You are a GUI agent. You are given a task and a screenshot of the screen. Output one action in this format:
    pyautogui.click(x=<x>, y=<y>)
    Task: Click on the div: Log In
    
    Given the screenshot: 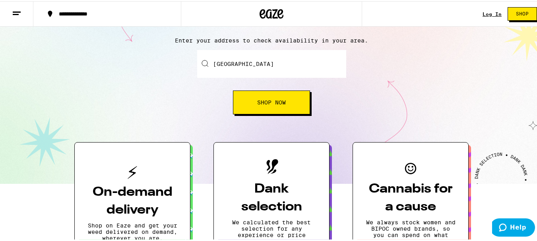 What is the action you would take?
    pyautogui.click(x=492, y=13)
    